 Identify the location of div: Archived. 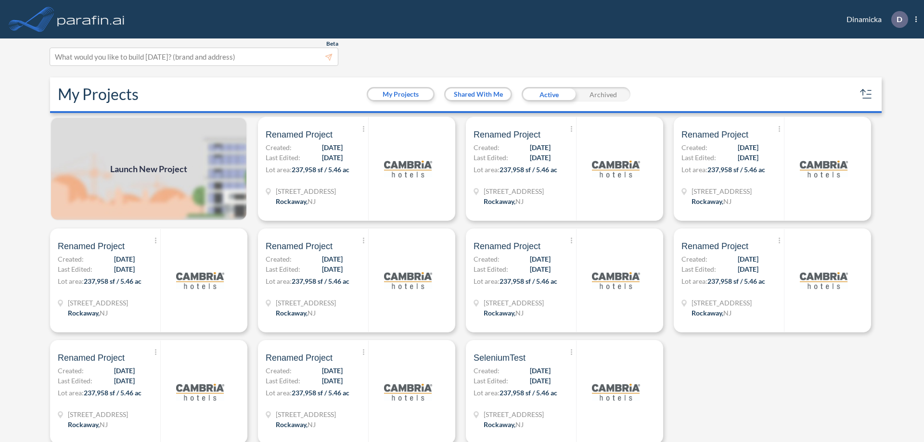
(603, 94).